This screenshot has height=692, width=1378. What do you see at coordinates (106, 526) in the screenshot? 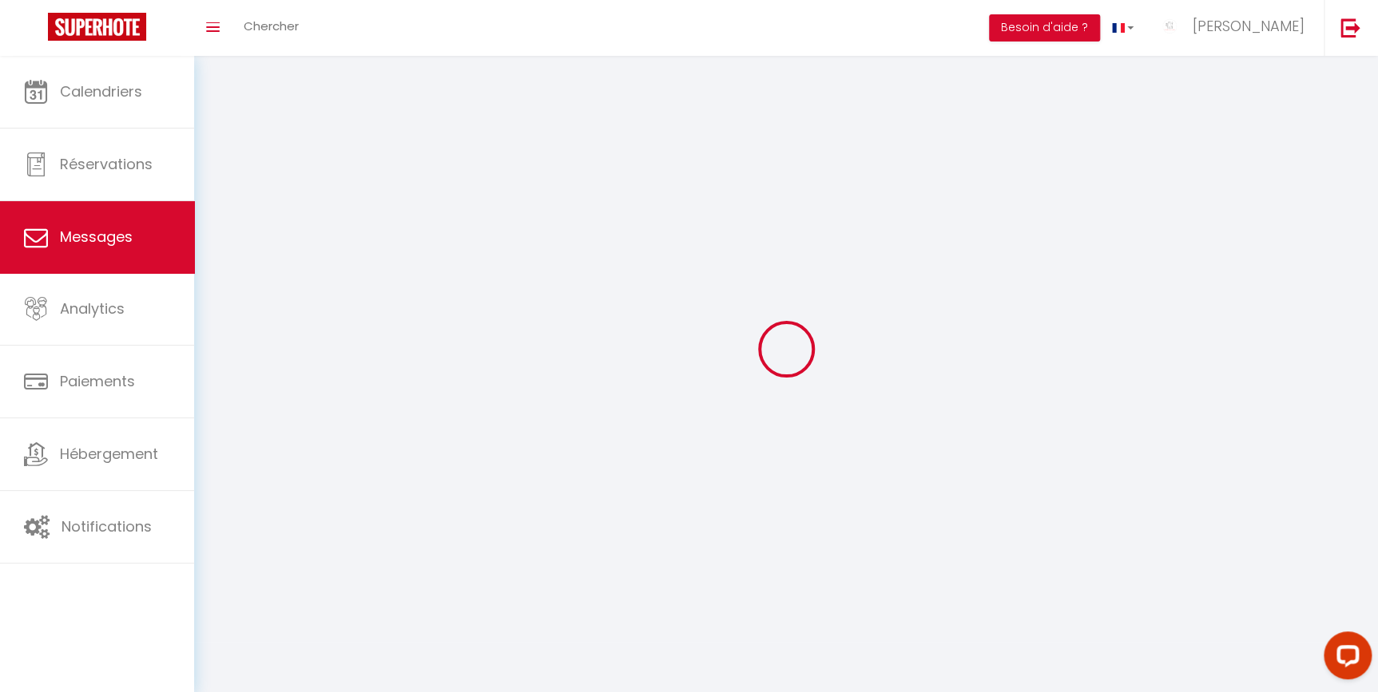
I see `span: Notifications` at bounding box center [106, 526].